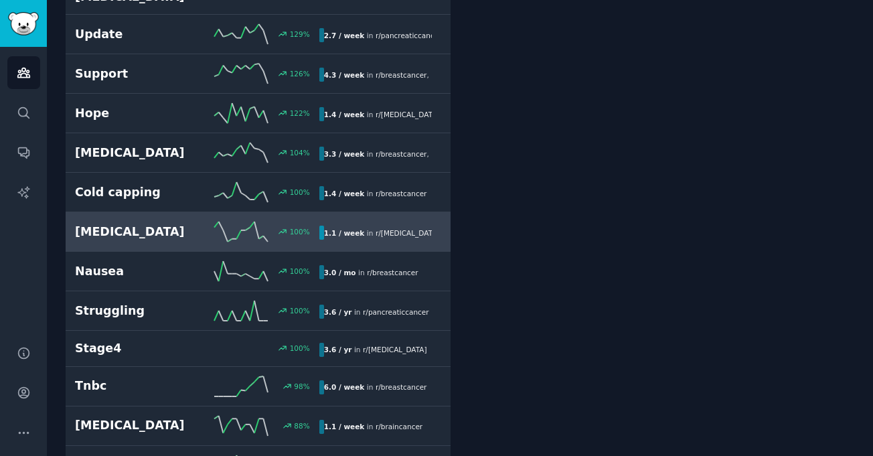 This screenshot has width=873, height=456. I want to click on a: Struggling100%3.6 / yrin r/pancreaticcancer, so click(258, 311).